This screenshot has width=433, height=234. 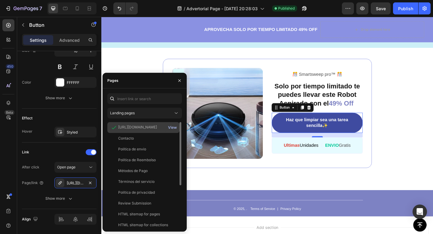 I want to click on a: Rich Text Editor. Editing area: main, so click(x=235, y=116).